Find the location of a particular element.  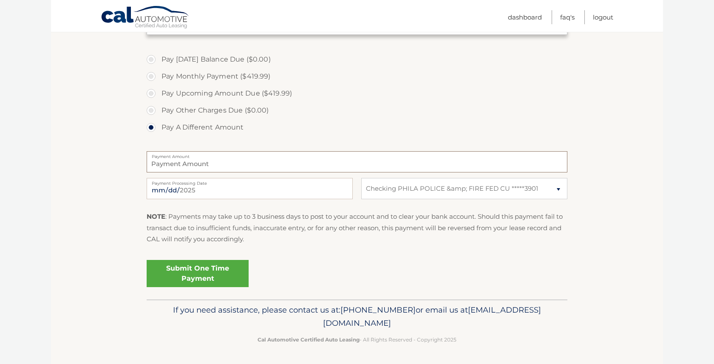

a: Submit One Time Payment is located at coordinates (198, 274).